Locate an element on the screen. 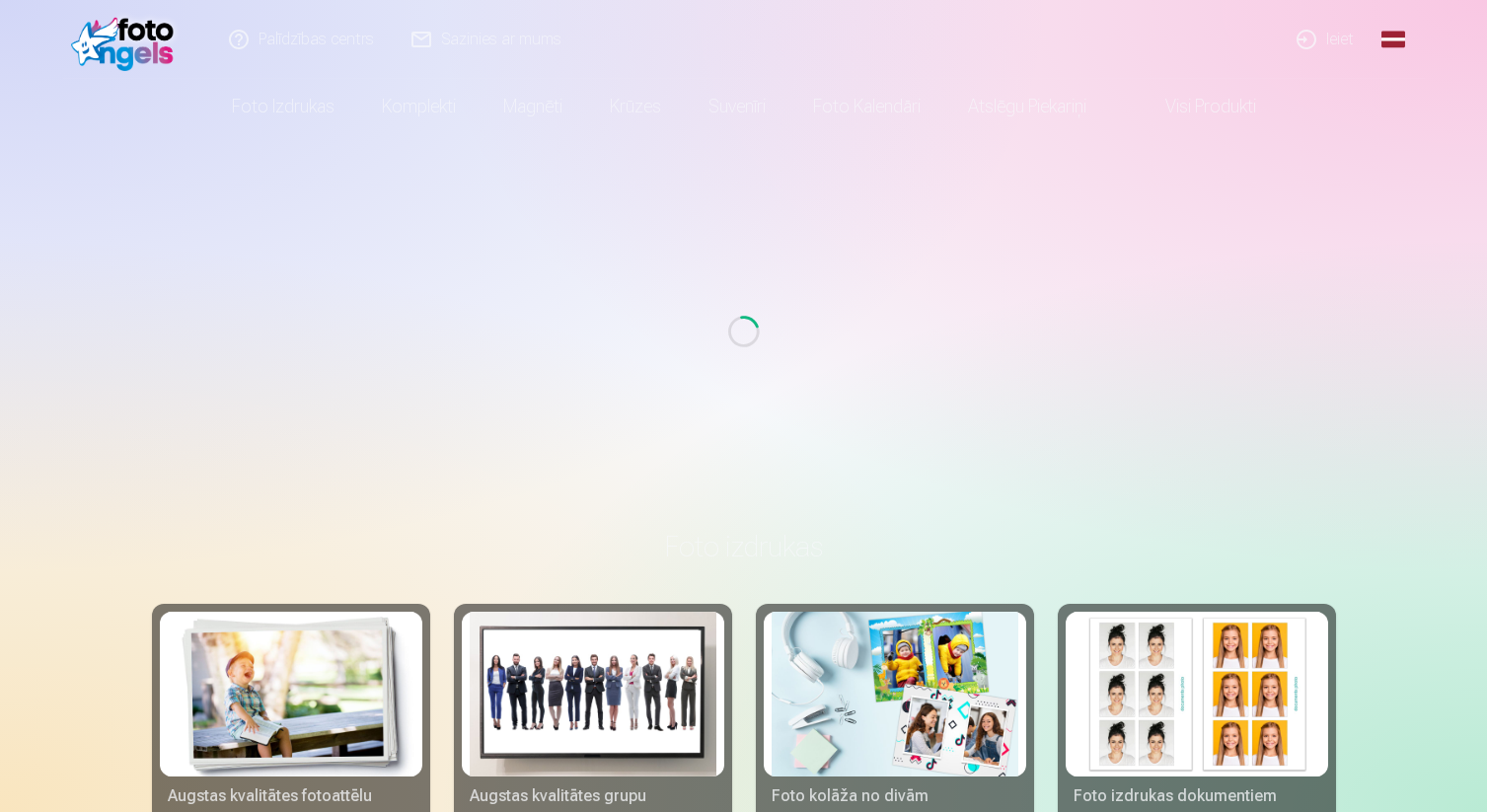 The height and width of the screenshot is (812, 1487). img: Augstas kvalitātes fotoattēlu izdrukas is located at coordinates (291, 694).